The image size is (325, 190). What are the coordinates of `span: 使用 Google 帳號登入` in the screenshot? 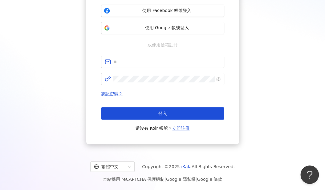 It's located at (167, 28).